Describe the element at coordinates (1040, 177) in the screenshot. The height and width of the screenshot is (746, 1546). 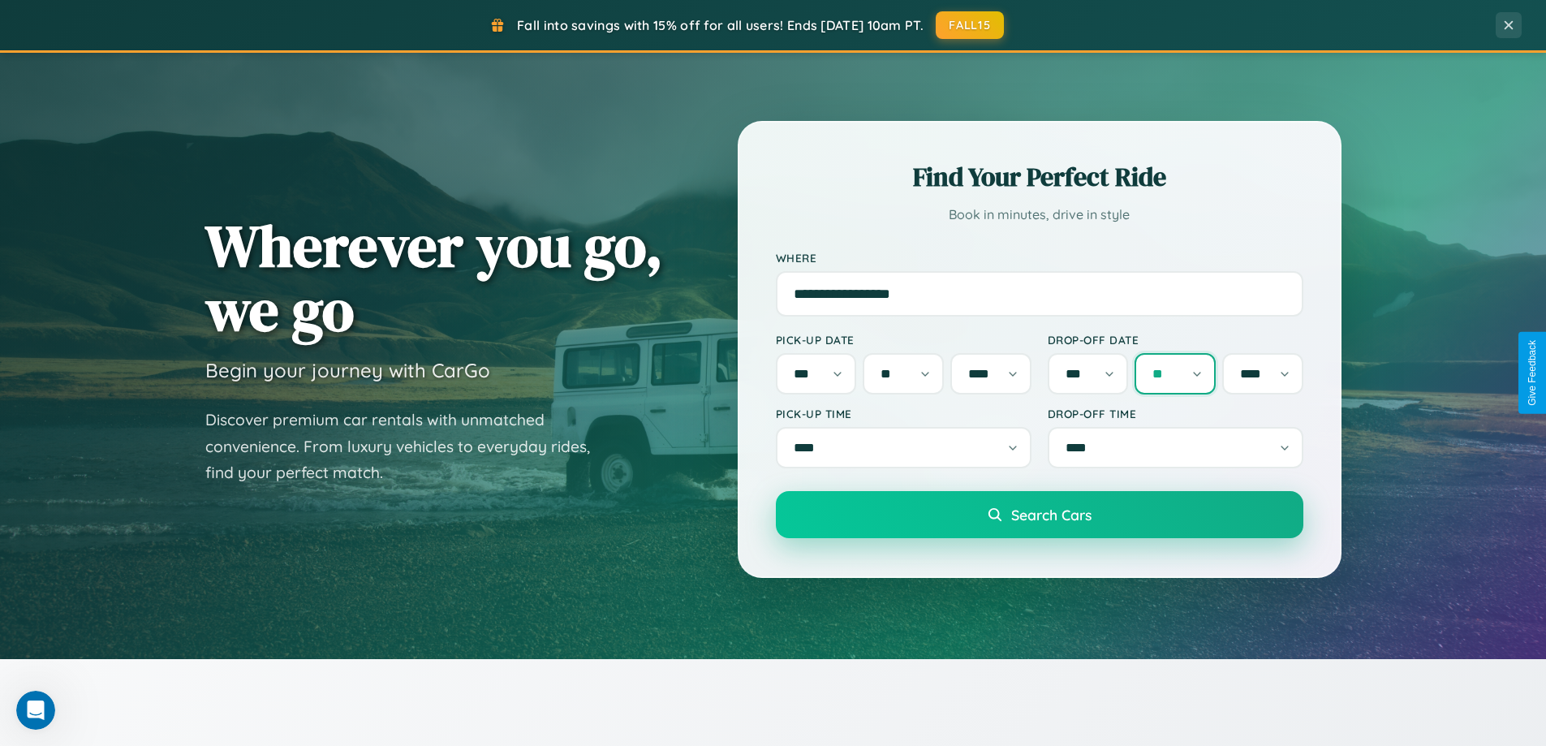
I see `h2: Find Your Perfect Ride` at that location.